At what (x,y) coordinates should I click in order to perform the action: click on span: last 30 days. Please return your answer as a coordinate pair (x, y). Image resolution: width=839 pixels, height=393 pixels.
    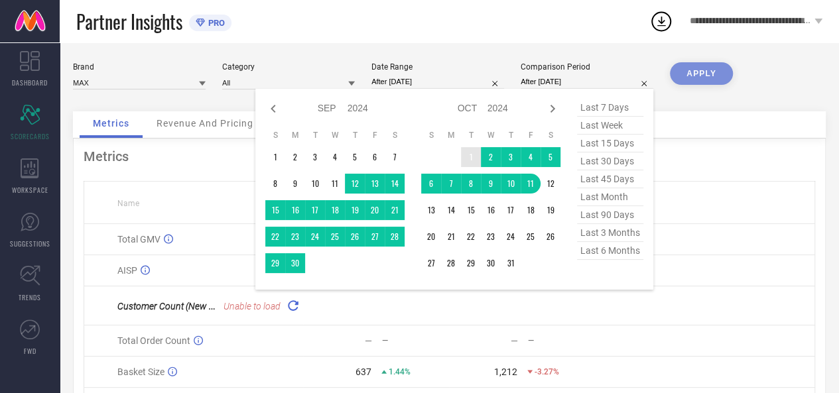
    Looking at the image, I should click on (610, 161).